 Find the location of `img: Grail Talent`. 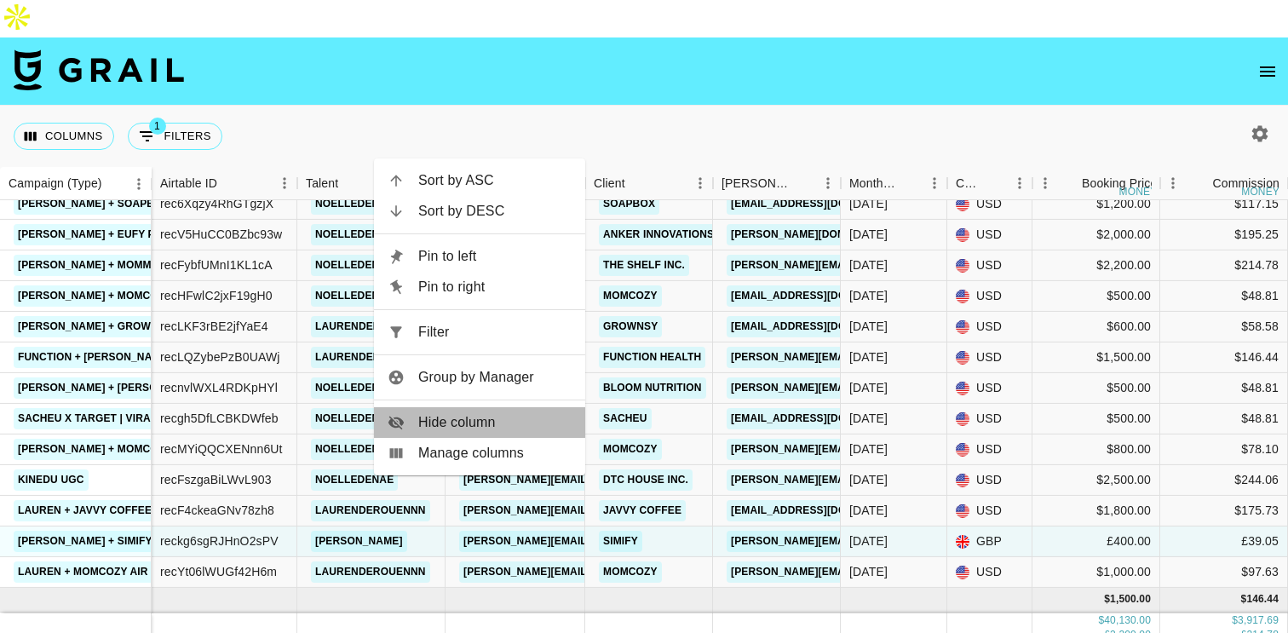

img: Grail Talent is located at coordinates (99, 70).